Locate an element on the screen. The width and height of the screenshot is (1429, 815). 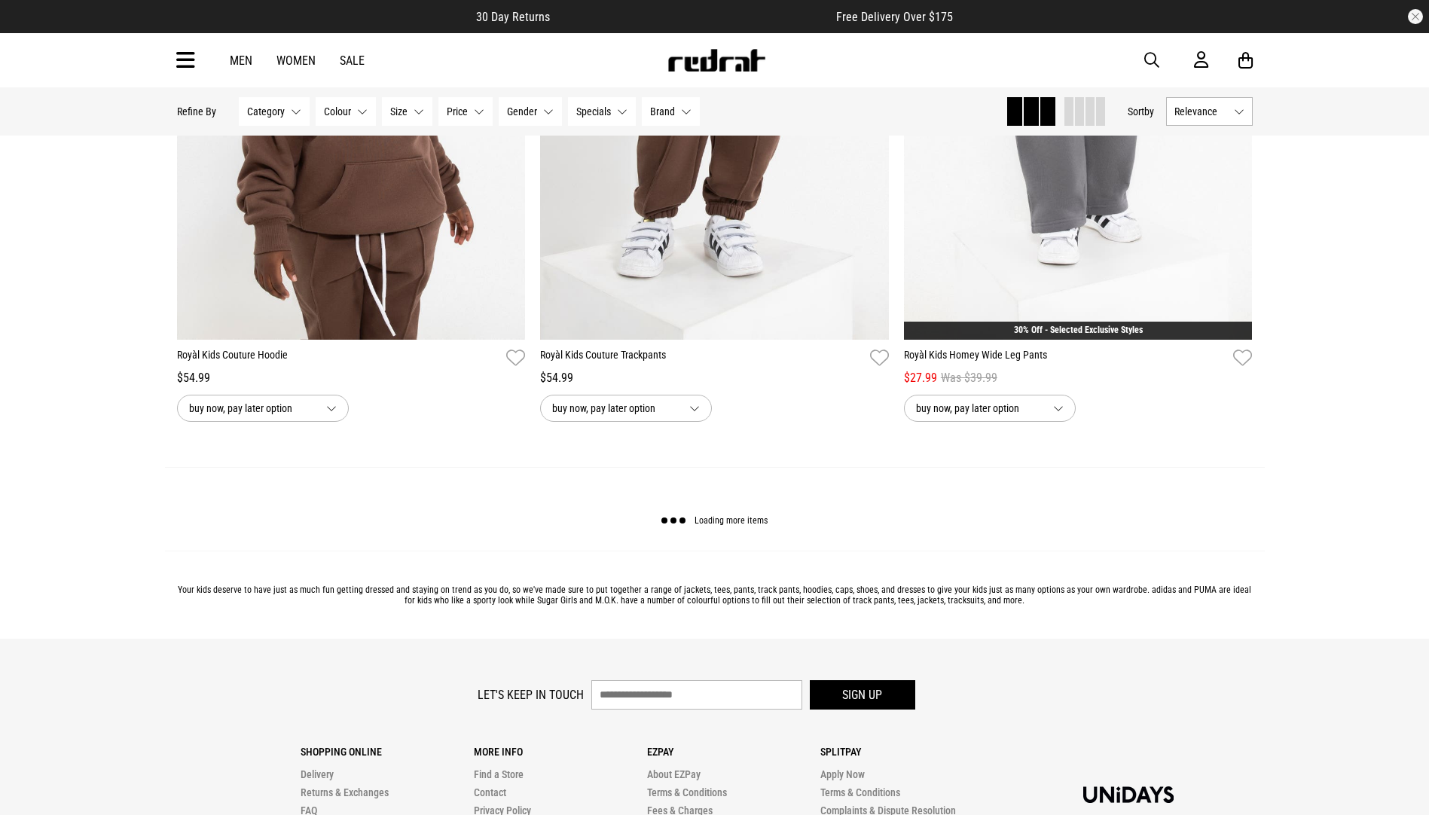
img: Redrat logo is located at coordinates (716, 60).